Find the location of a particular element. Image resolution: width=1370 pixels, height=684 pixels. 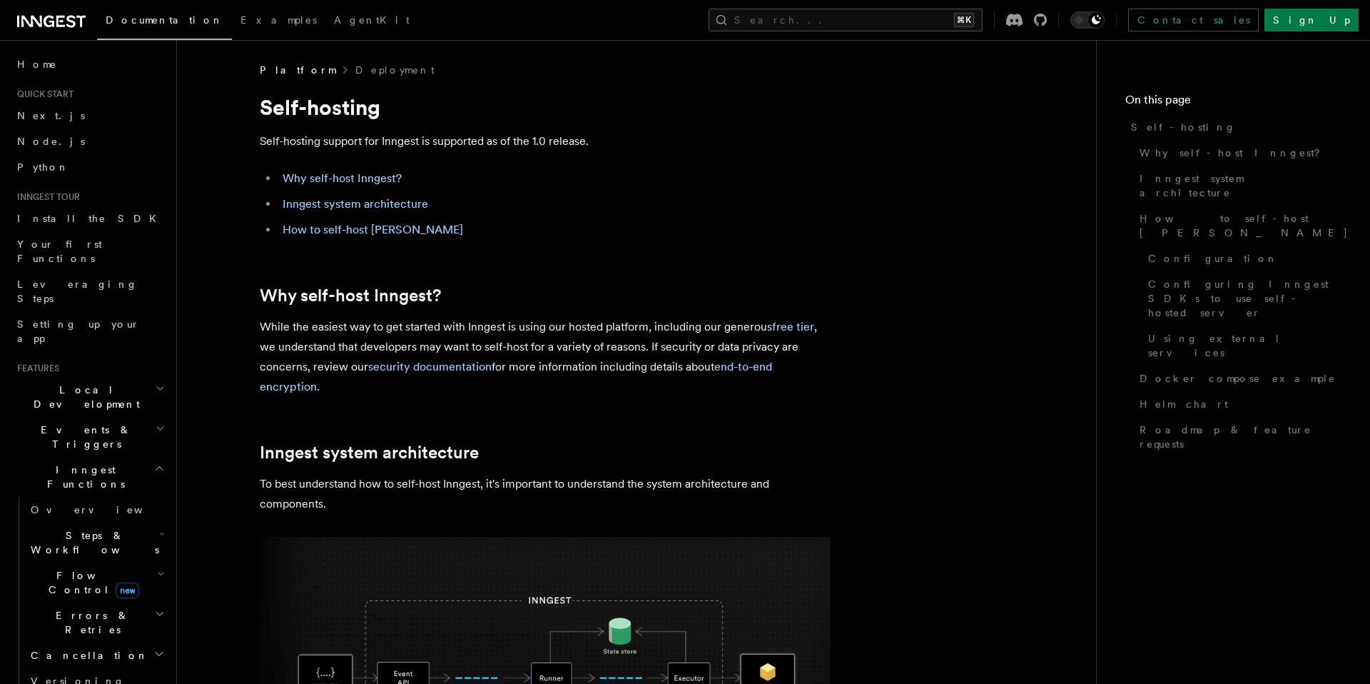

a: Home is located at coordinates (89, 64).